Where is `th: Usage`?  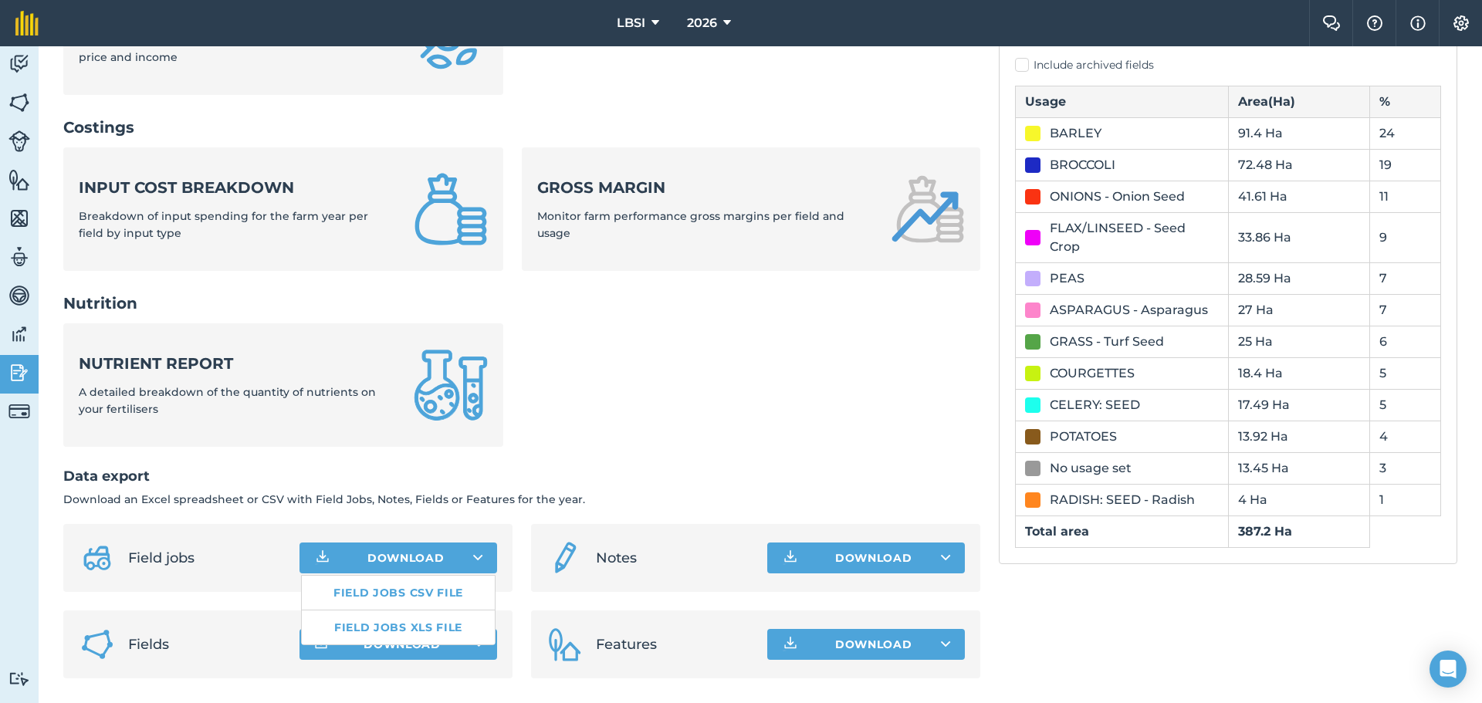 th: Usage is located at coordinates (1123, 101).